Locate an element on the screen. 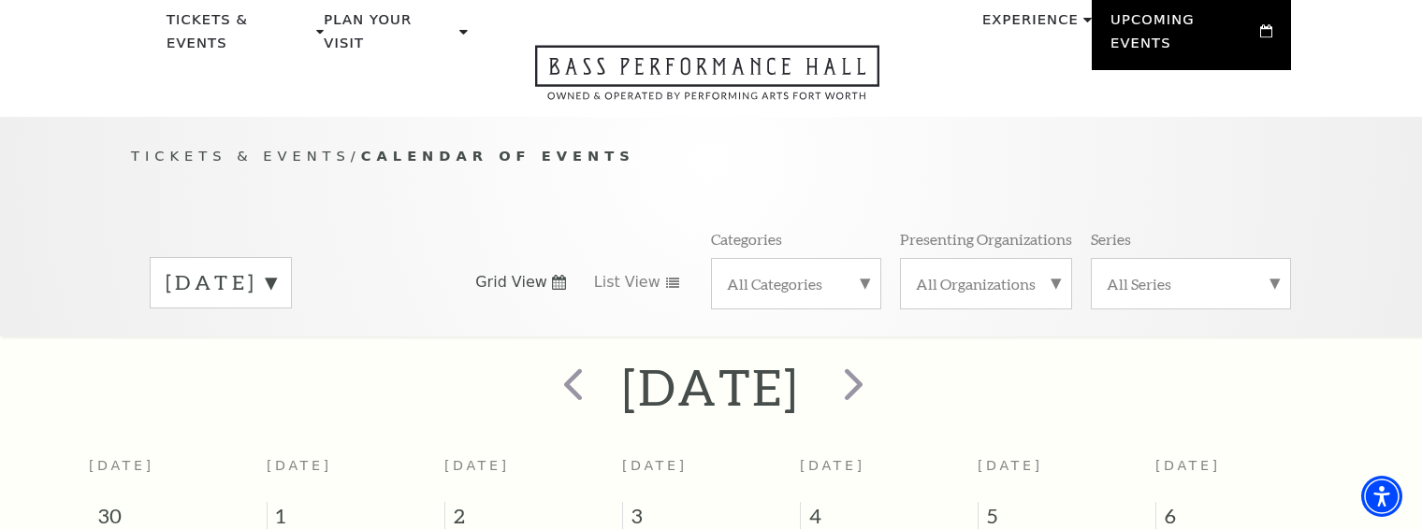 The image size is (1422, 529). a: Open this option is located at coordinates (707, 80).